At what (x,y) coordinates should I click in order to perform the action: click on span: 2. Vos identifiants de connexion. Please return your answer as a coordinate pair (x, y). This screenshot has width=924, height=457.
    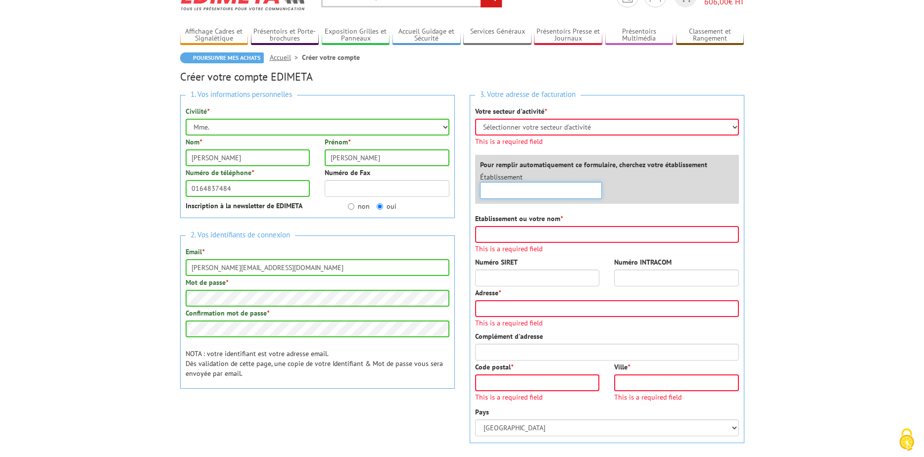
    Looking at the image, I should click on (240, 235).